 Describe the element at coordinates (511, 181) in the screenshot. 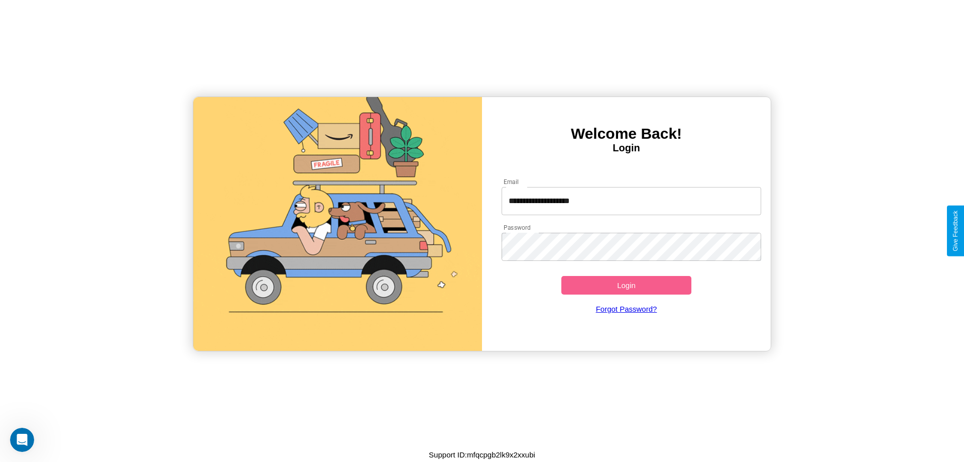

I see `label: Email` at that location.